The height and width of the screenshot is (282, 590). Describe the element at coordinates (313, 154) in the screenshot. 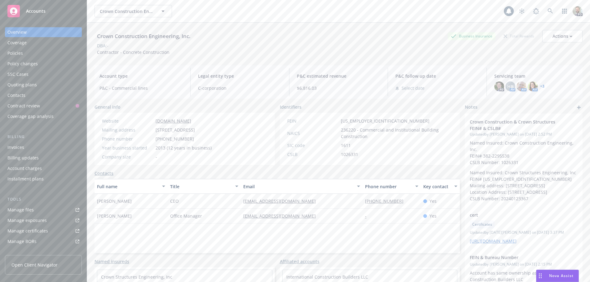

I see `div: CSLB` at that location.